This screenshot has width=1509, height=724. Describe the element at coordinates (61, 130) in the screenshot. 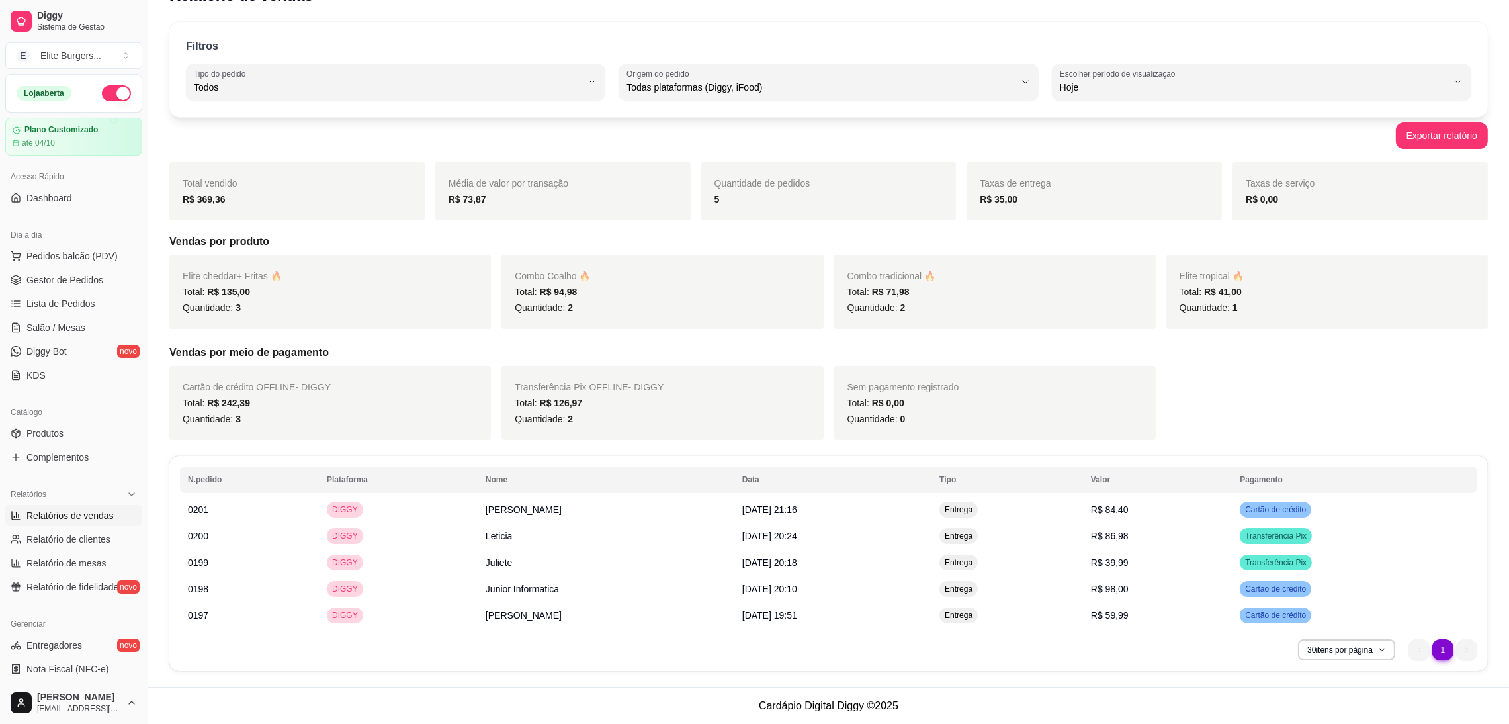

I see `article: Plano Customizado` at that location.